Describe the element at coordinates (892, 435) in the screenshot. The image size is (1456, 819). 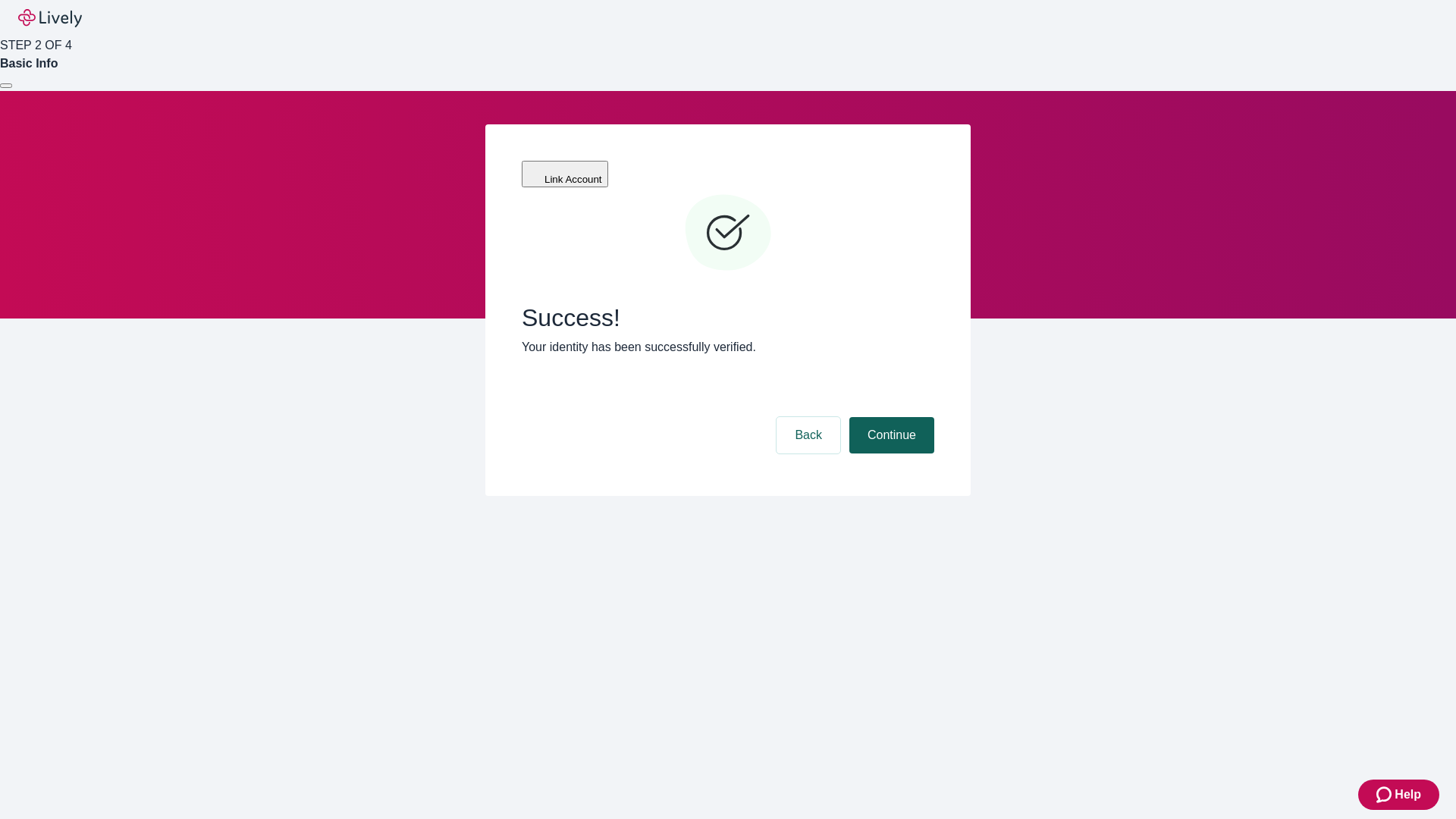
I see `button: Continue` at that location.